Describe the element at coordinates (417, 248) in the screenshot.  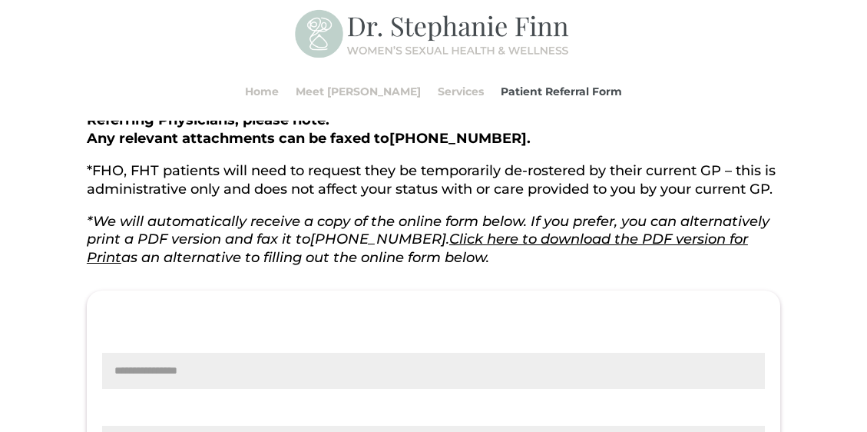
I see `a: Click here to download the PDF version for Print` at that location.